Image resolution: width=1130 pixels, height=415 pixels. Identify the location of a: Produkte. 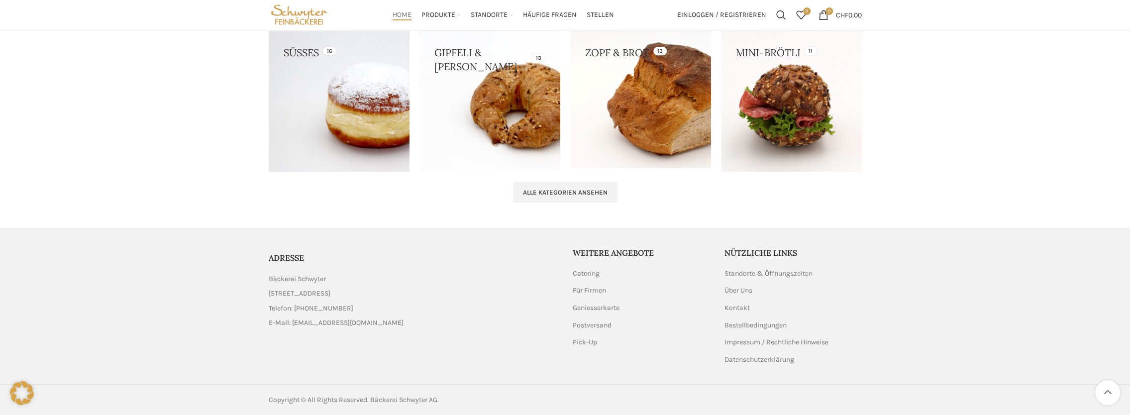
(441, 15).